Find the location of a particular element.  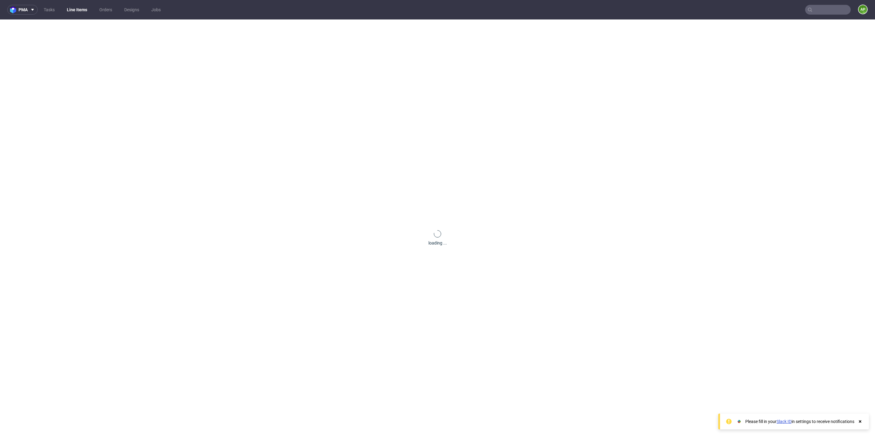

img: Slack is located at coordinates (739, 421).